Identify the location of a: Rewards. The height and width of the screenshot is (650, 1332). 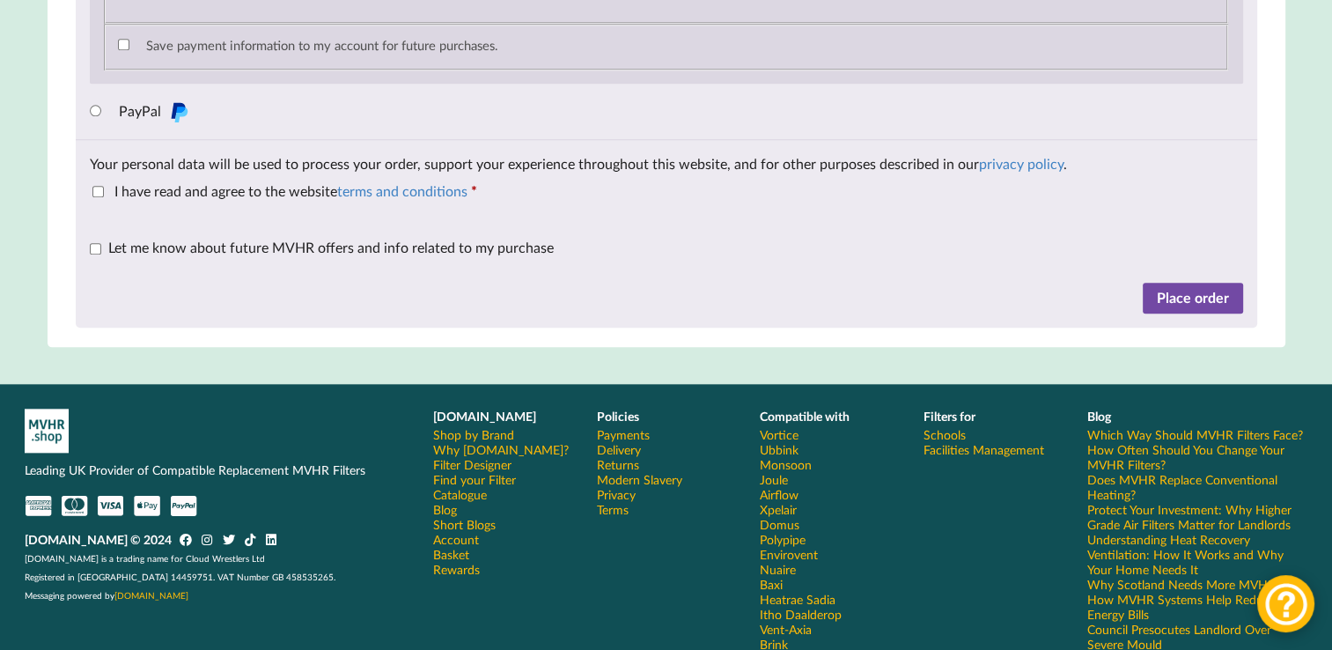
(456, 569).